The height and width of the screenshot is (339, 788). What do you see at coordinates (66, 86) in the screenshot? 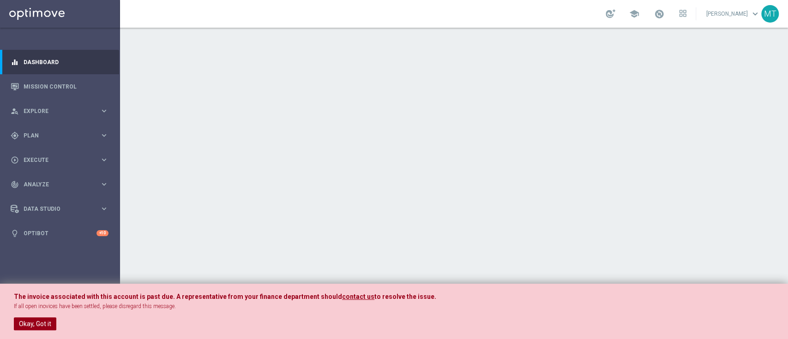
I see `a: Mission Control` at bounding box center [66, 86].